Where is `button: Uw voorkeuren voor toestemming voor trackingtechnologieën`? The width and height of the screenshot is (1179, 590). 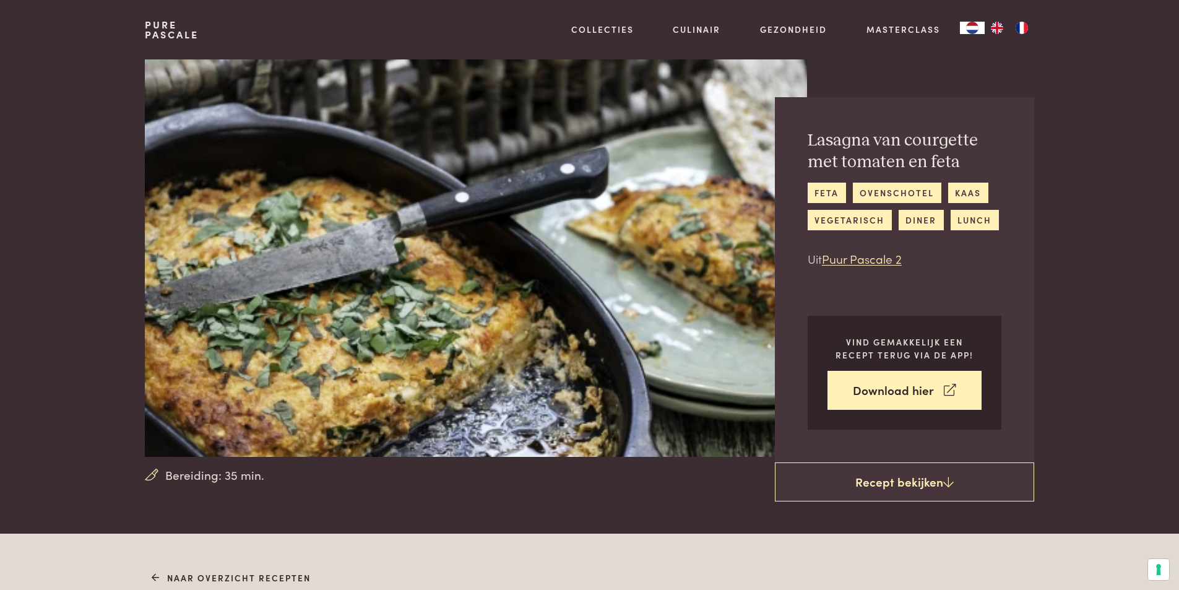 button: Uw voorkeuren voor toestemming voor trackingtechnologieën is located at coordinates (1158, 569).